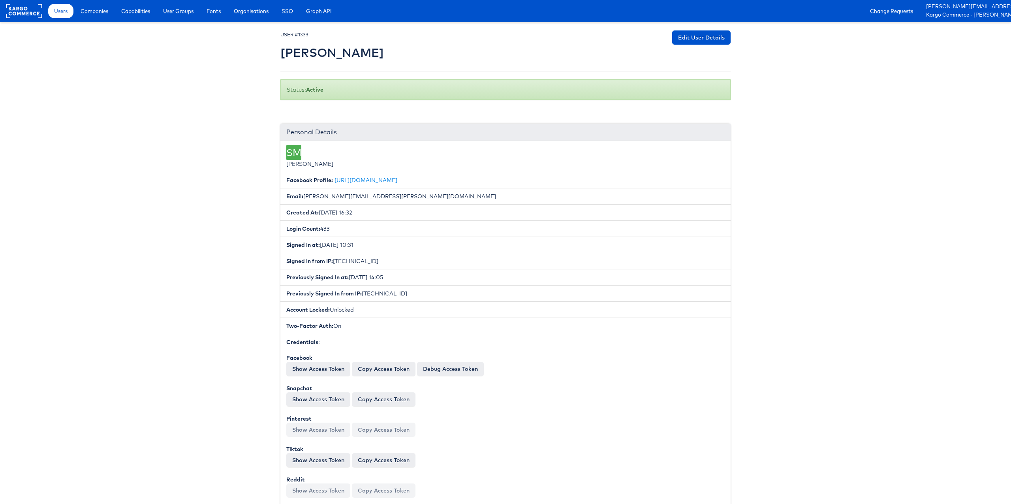 Image resolution: width=1011 pixels, height=504 pixels. Describe the element at coordinates (295, 449) in the screenshot. I see `b: Tiktok` at that location.